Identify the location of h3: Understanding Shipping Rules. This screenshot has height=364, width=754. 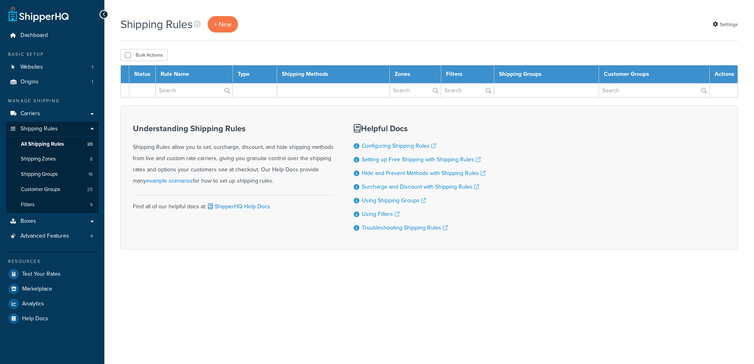
(233, 128).